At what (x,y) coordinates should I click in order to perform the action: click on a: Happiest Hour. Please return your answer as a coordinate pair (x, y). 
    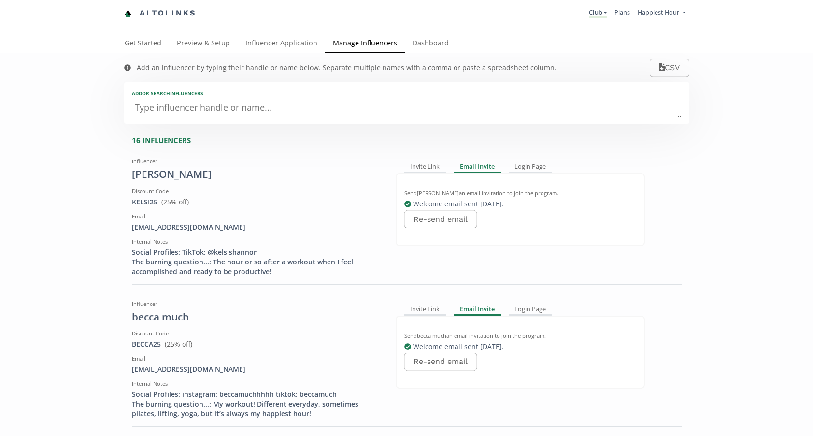
    Looking at the image, I should click on (661, 13).